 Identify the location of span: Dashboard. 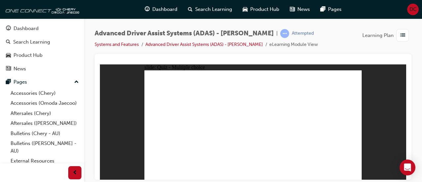
(165, 9).